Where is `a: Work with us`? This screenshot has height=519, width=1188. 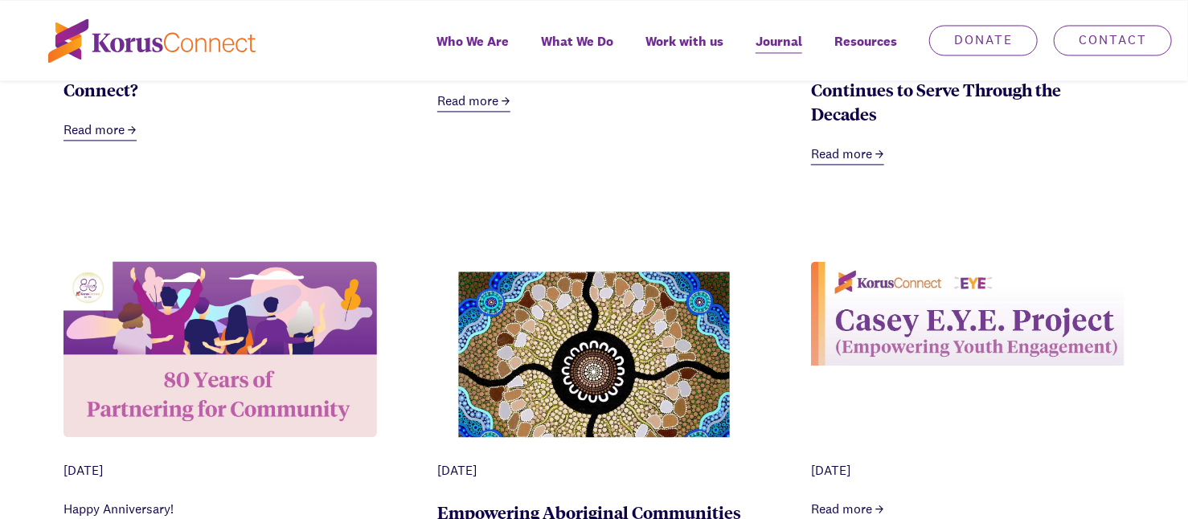
a: Work with us is located at coordinates (684, 51).